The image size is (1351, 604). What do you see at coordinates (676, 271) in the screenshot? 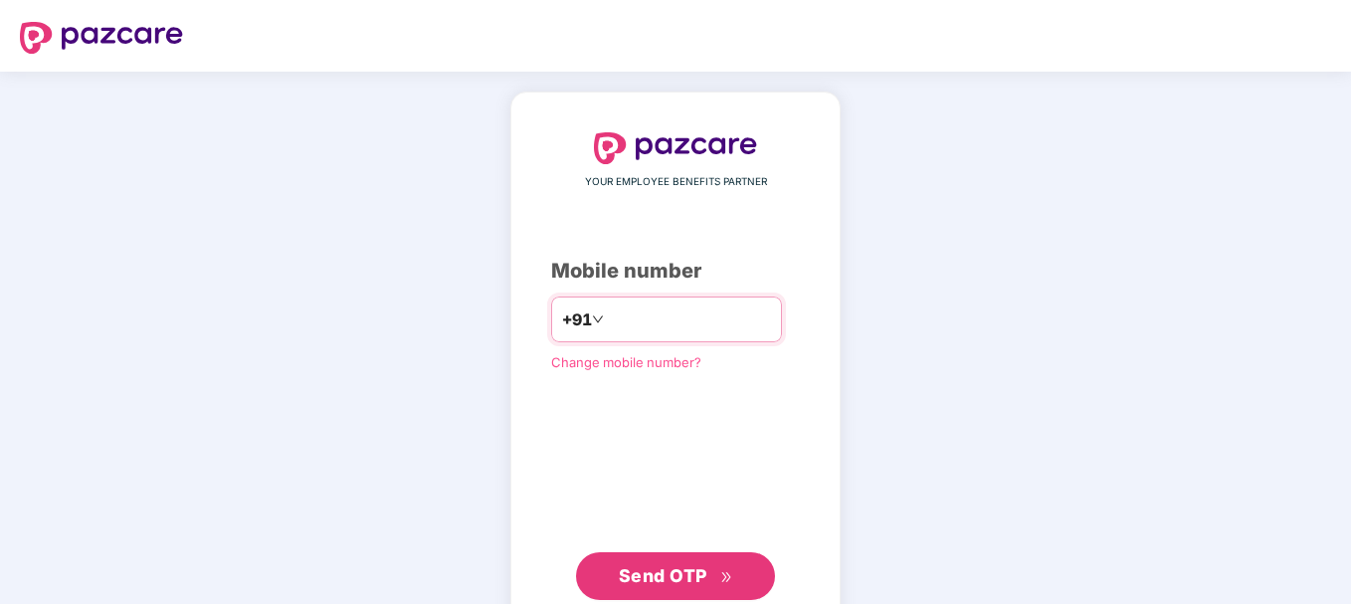
I see `div: Mobile number` at bounding box center [676, 271].